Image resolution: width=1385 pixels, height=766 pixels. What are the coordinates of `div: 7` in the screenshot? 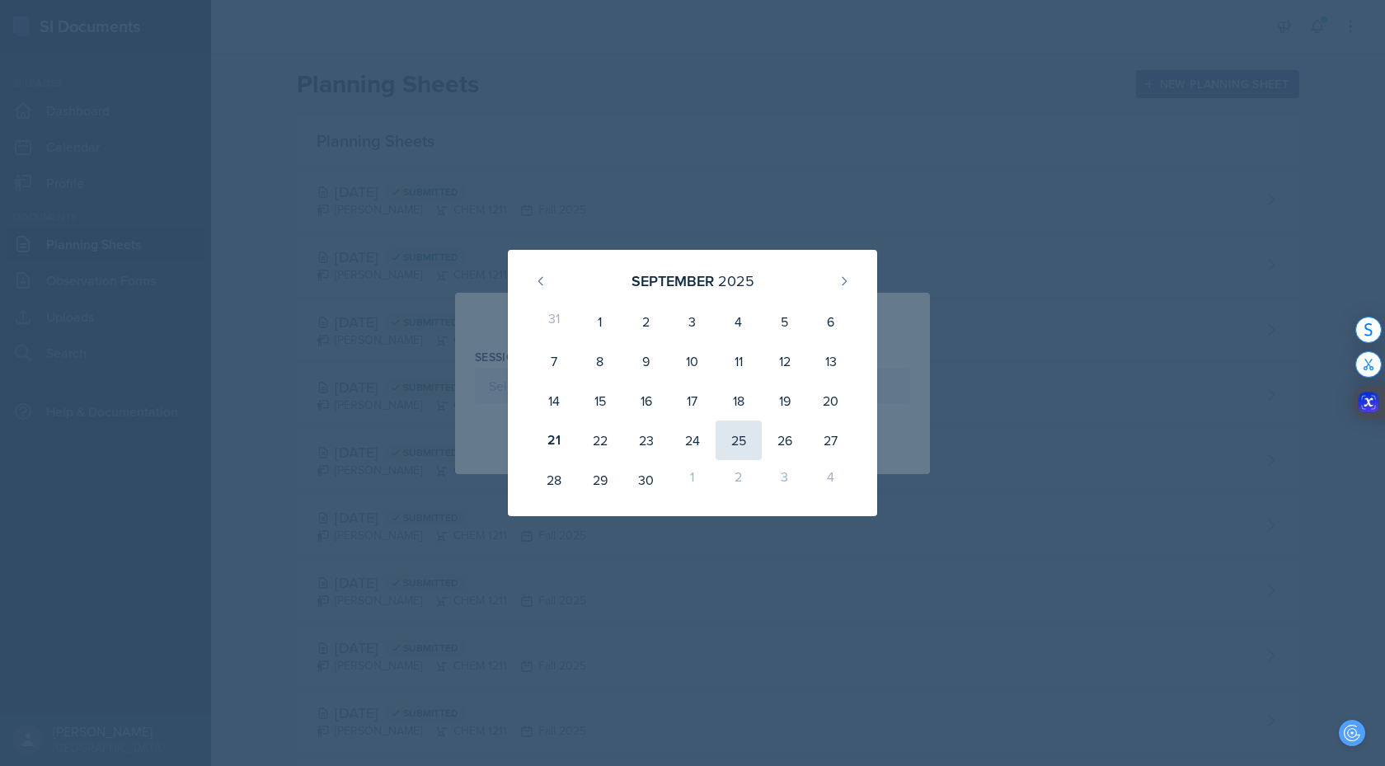 It's located at (554, 361).